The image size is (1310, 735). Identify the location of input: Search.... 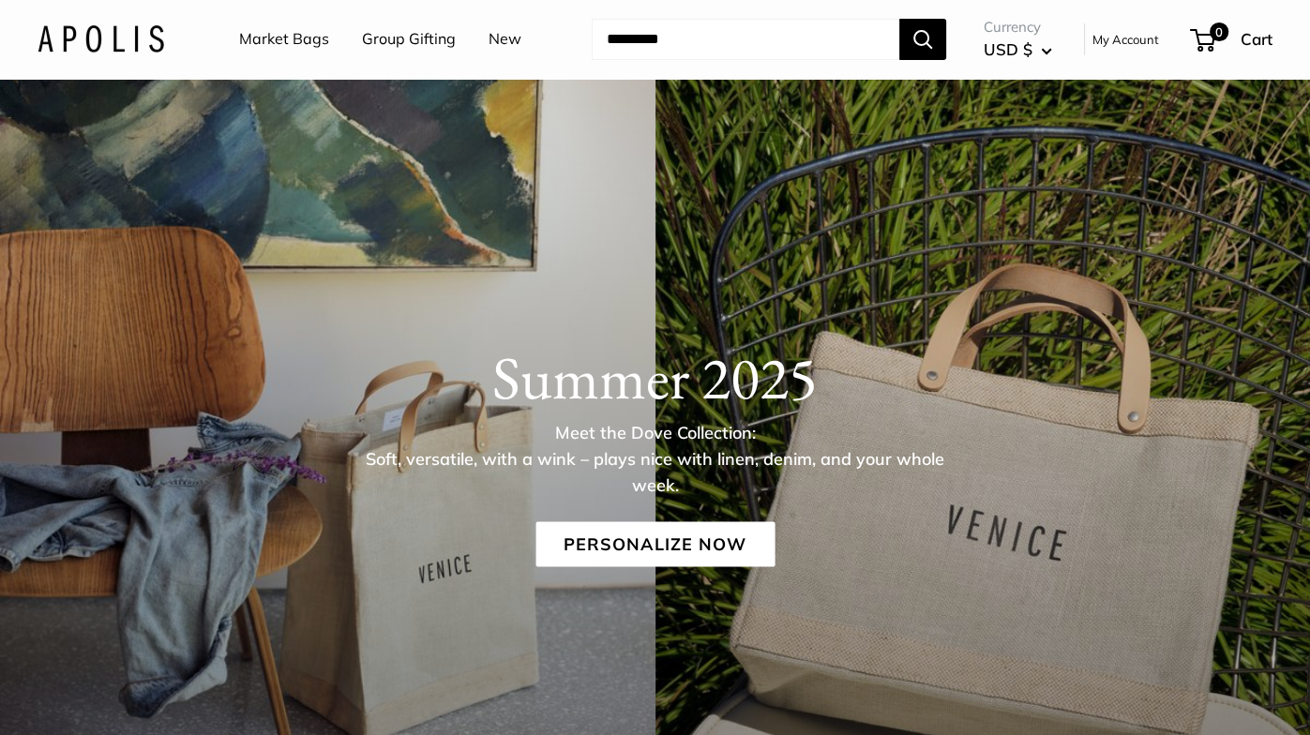
(746, 39).